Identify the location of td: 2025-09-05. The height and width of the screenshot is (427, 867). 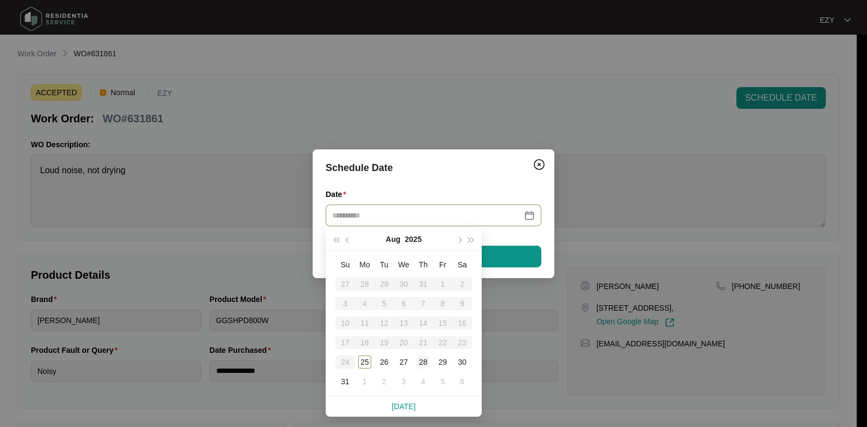
(443, 382).